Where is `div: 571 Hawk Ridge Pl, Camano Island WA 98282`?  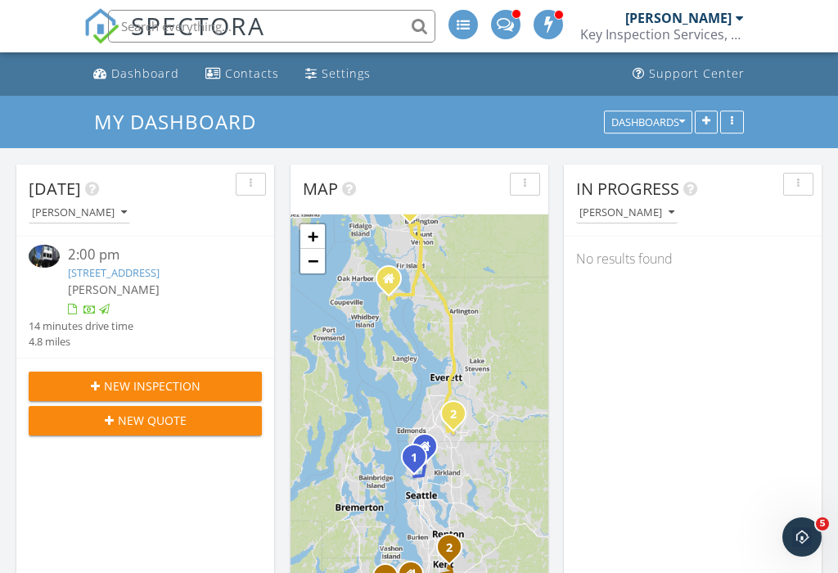
div: 571 Hawk Ridge Pl, Camano Island WA 98282 is located at coordinates (394, 283).